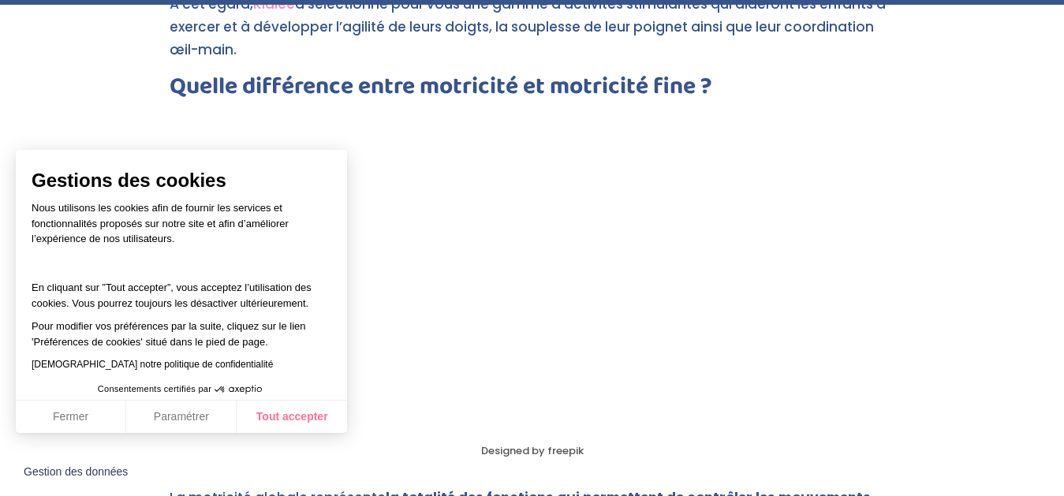 The width and height of the screenshot is (1064, 496). Describe the element at coordinates (181, 288) in the screenshot. I see `p: En cliquant sur ”Tout accepter”, vous acceptez l’utilisation des cookies. Vous pourrez toujours l...` at that location.